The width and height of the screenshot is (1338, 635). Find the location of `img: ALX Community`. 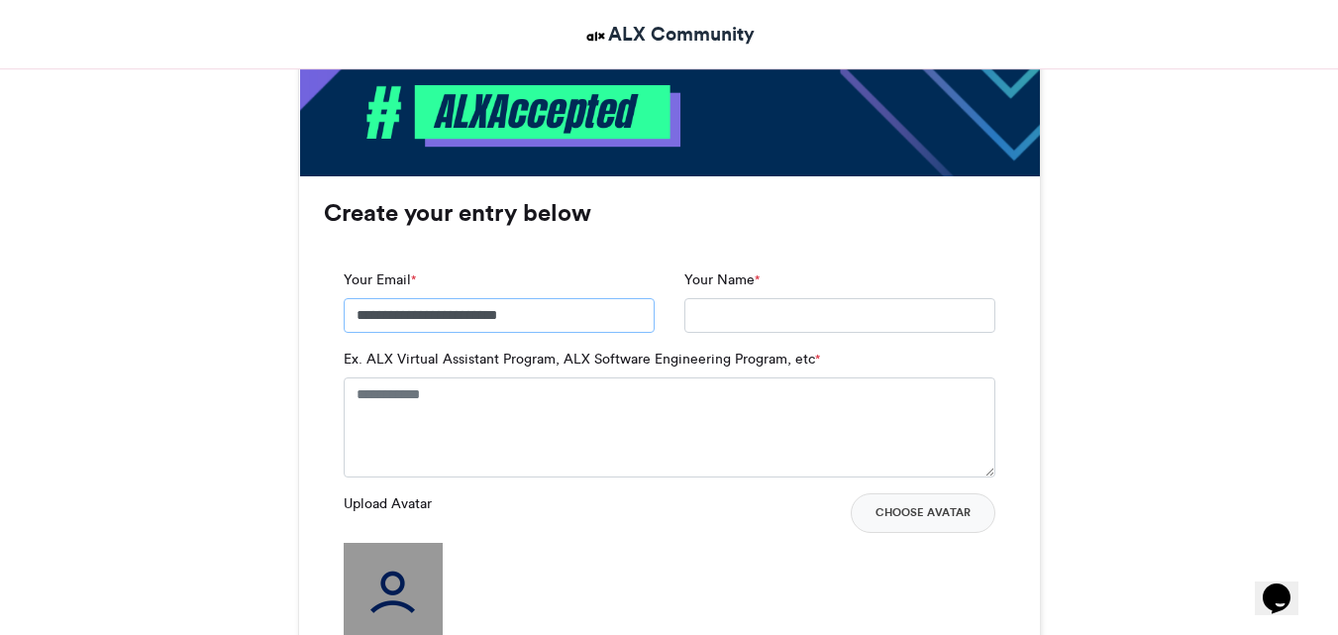

img: ALX Community is located at coordinates (595, 36).